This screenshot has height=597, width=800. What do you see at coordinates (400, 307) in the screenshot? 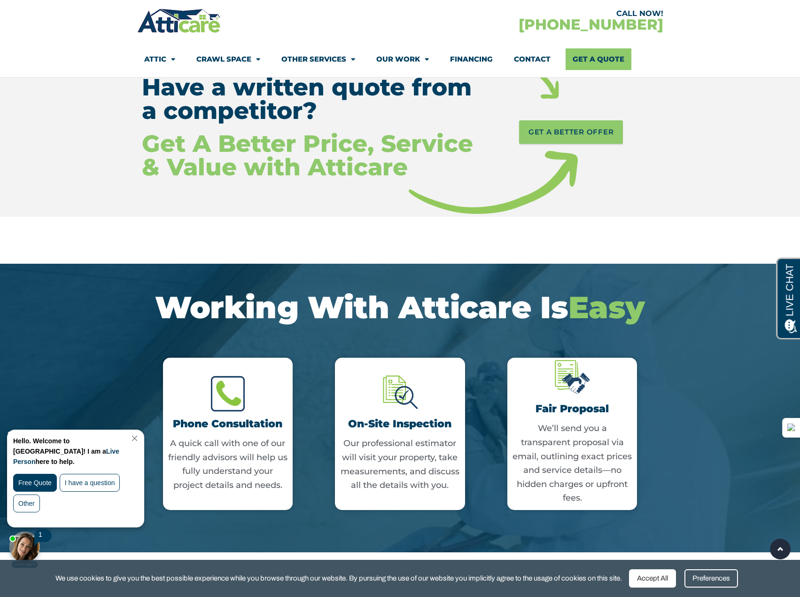
I see `h2: Working With Atticare Is` at bounding box center [400, 307].